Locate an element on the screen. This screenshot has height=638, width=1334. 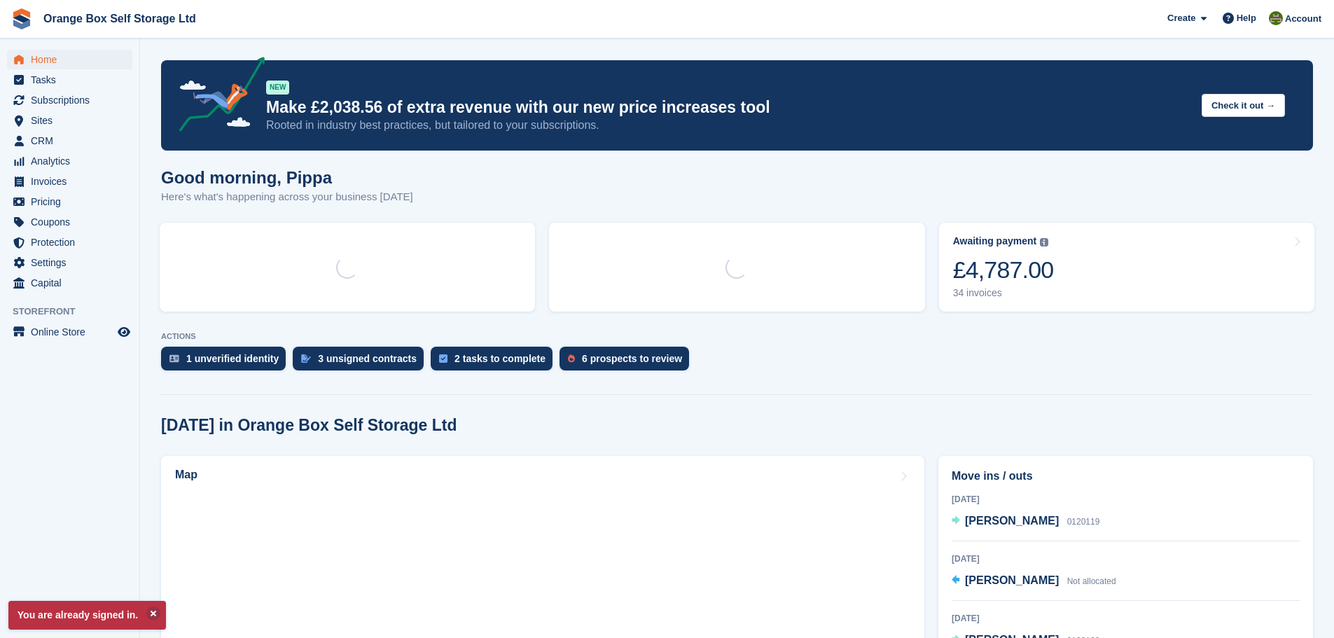
div: NEW is located at coordinates (277, 88).